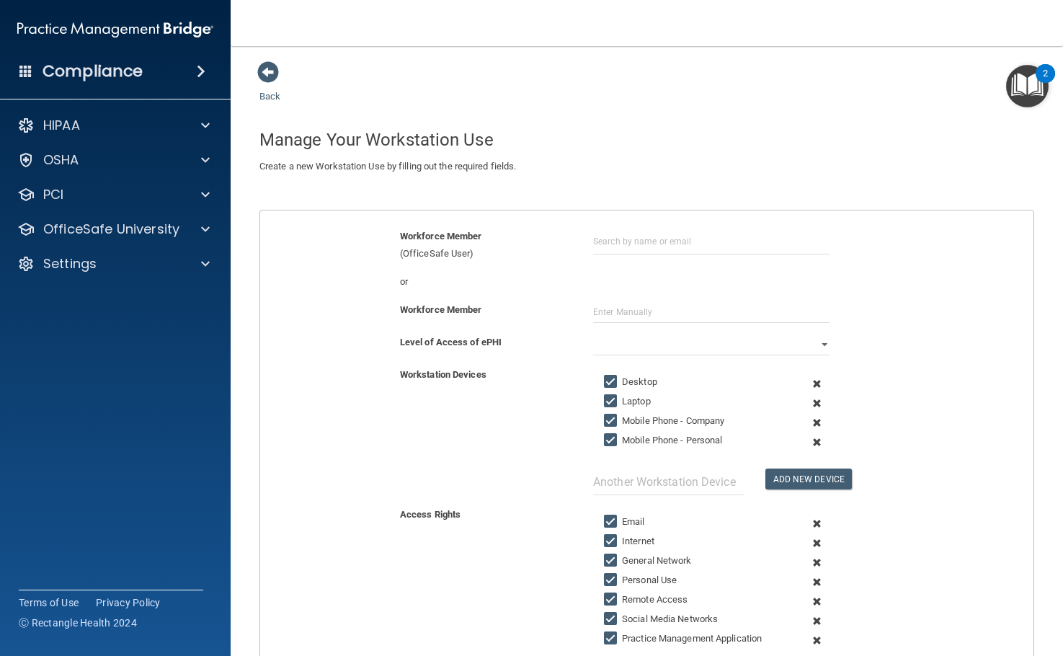  Describe the element at coordinates (612, 421) in the screenshot. I see `input: Mobile Phone - Company` at that location.